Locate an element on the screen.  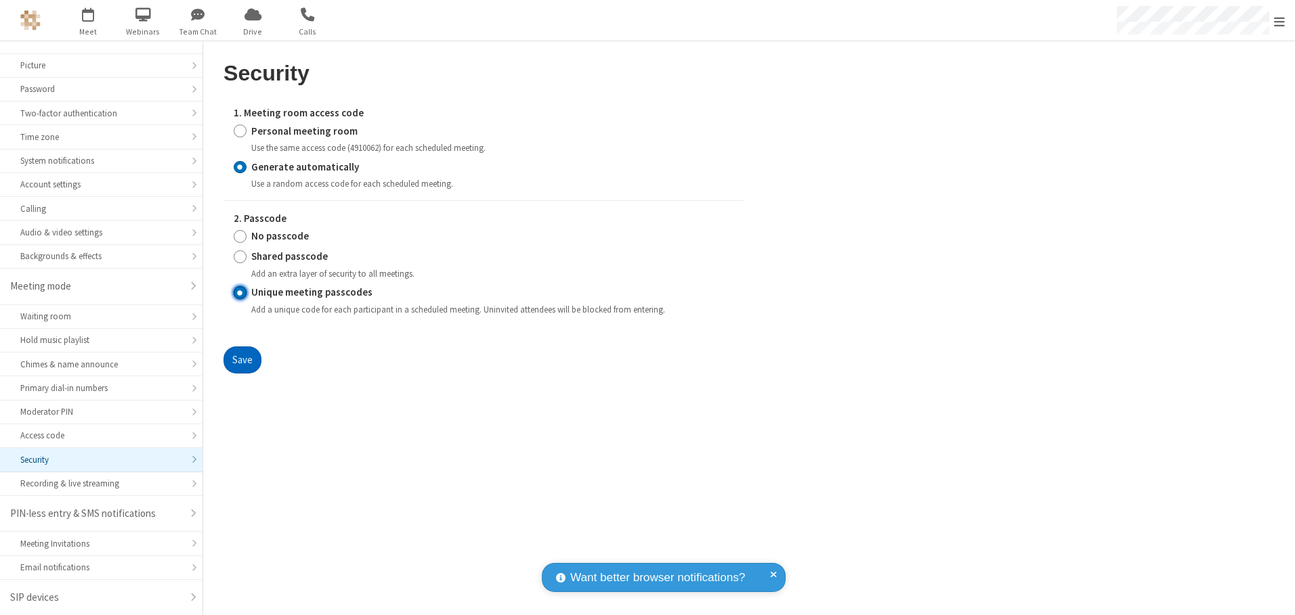
label: 1. Meeting room access code is located at coordinates (483, 113).